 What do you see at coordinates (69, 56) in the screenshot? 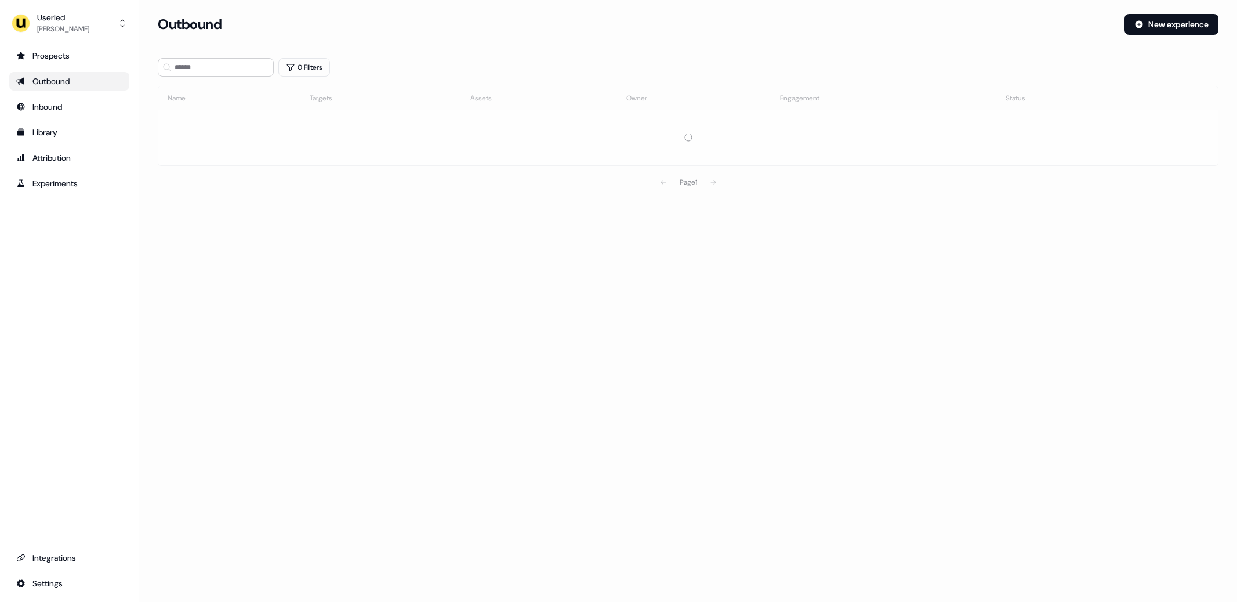
I see `a: Go to prospects` at bounding box center [69, 56].